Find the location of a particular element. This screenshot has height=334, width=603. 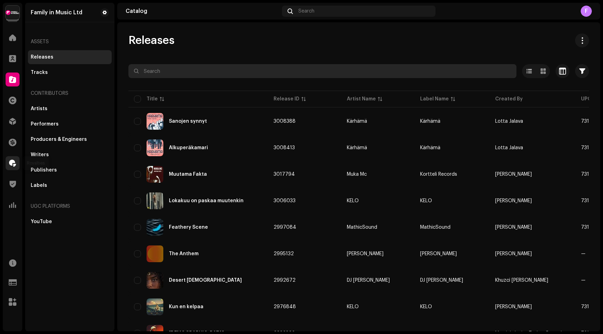

span: Matias Jääskeläinen is located at coordinates (514, 228).